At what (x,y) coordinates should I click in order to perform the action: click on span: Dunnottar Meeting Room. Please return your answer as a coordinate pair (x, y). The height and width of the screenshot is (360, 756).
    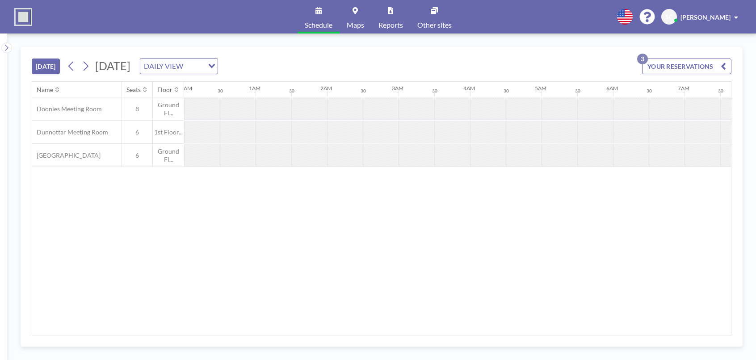
    Looking at the image, I should click on (70, 132).